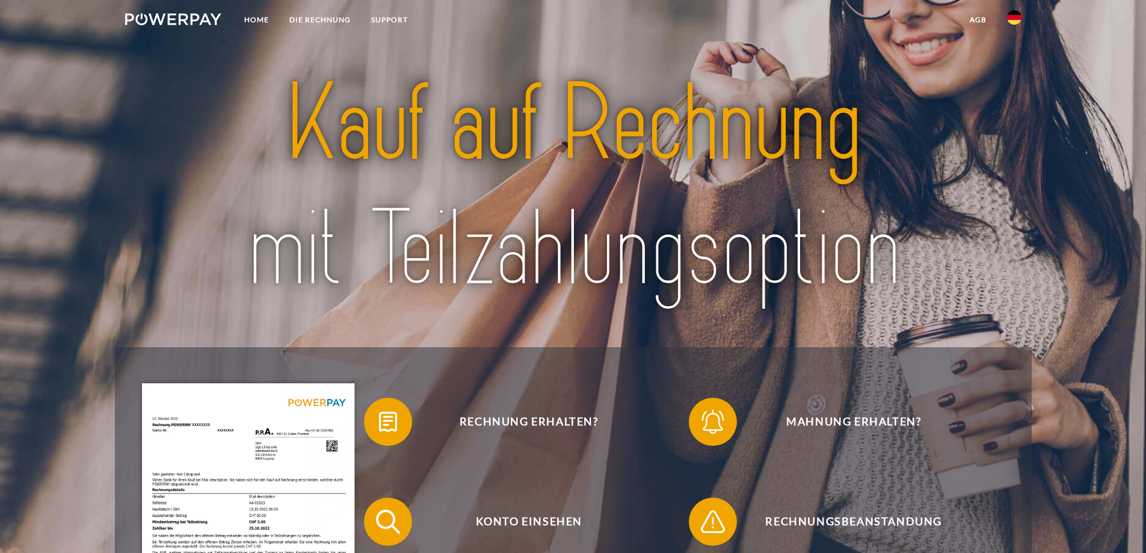 Image resolution: width=1146 pixels, height=553 pixels. I want to click on span: Rechnungsbeanstandung, so click(854, 522).